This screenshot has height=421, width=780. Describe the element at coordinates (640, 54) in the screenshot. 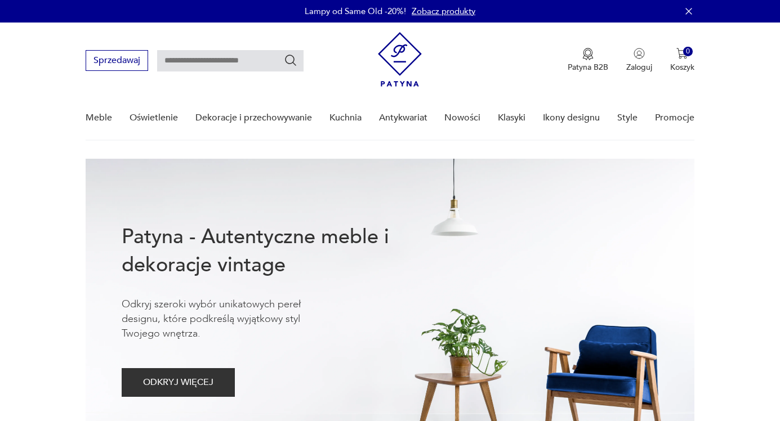

I see `img: Ikonka użytkownika` at that location.